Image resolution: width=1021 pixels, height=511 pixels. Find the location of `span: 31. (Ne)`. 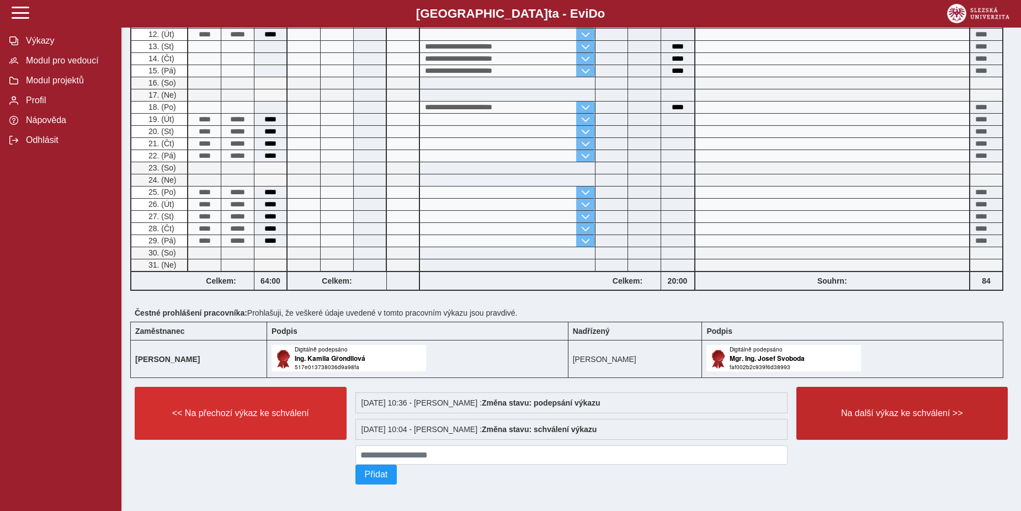

span: 31. (Ne) is located at coordinates (161, 265).